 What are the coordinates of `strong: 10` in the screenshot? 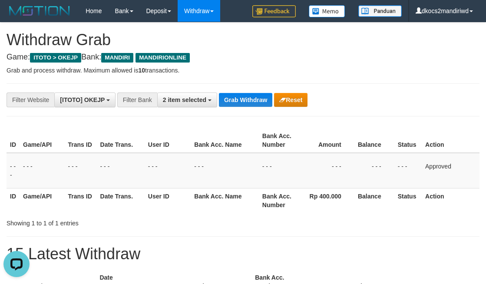 It's located at (141, 70).